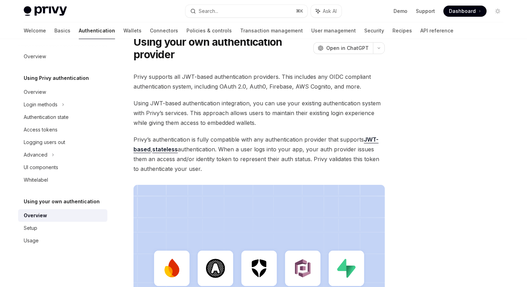 The image size is (527, 287). Describe the element at coordinates (165, 149) in the screenshot. I see `a: stateless` at that location.